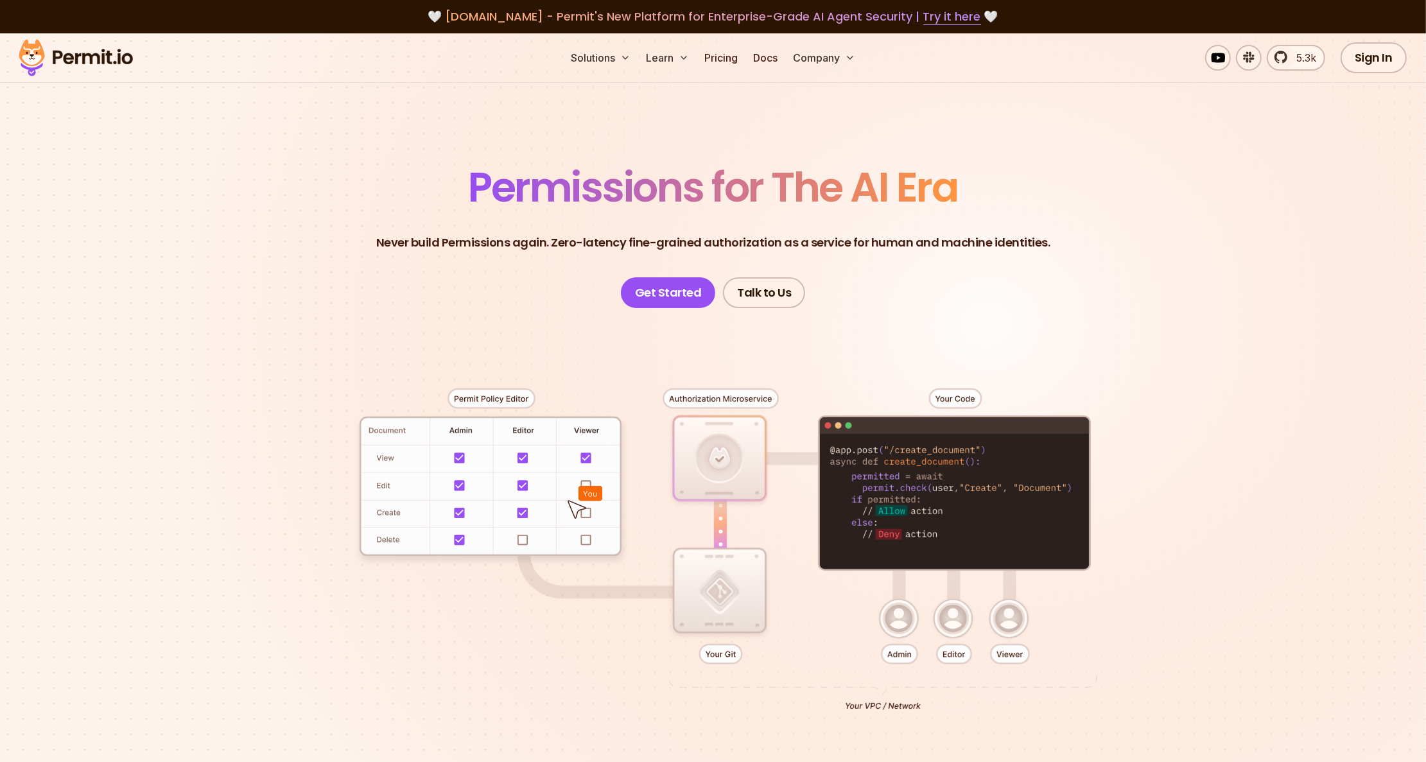  Describe the element at coordinates (1302, 58) in the screenshot. I see `span: 5.3k` at that location.